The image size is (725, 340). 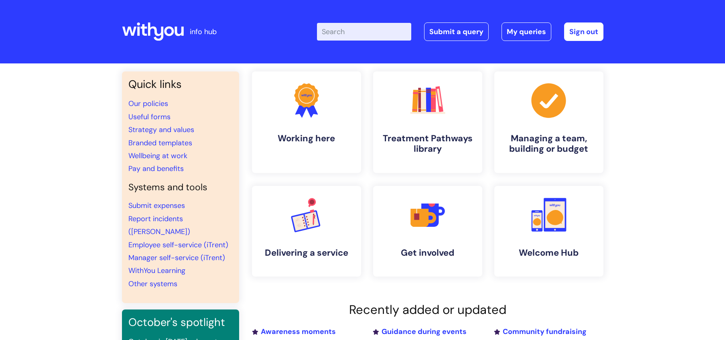 I want to click on a: Employee self-service (iTrent), so click(x=178, y=245).